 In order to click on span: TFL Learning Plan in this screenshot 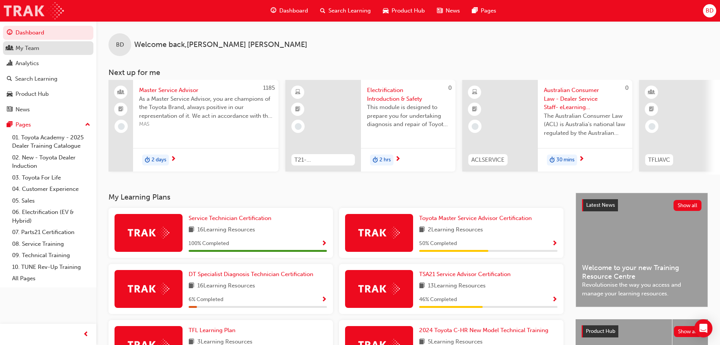, I will do `click(212, 330)`.